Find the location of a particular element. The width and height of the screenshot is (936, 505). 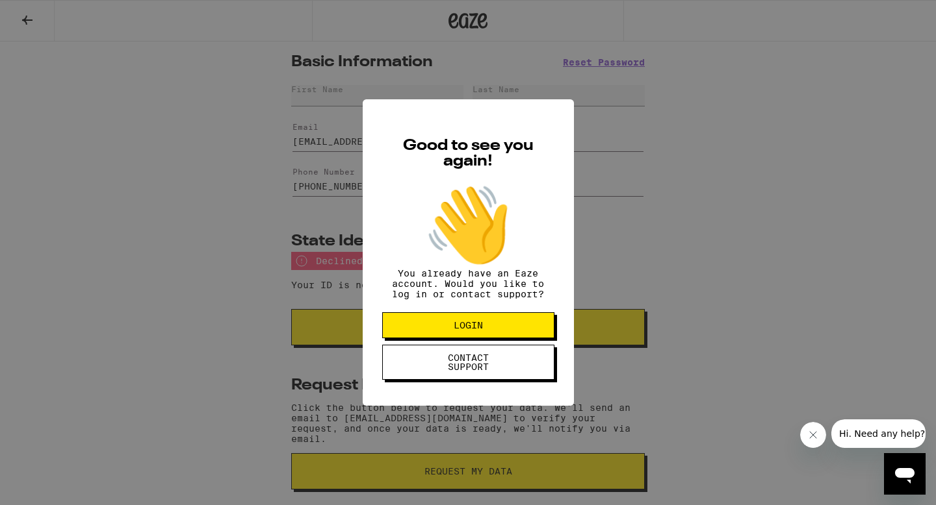

button: LOGIN is located at coordinates (468, 325).